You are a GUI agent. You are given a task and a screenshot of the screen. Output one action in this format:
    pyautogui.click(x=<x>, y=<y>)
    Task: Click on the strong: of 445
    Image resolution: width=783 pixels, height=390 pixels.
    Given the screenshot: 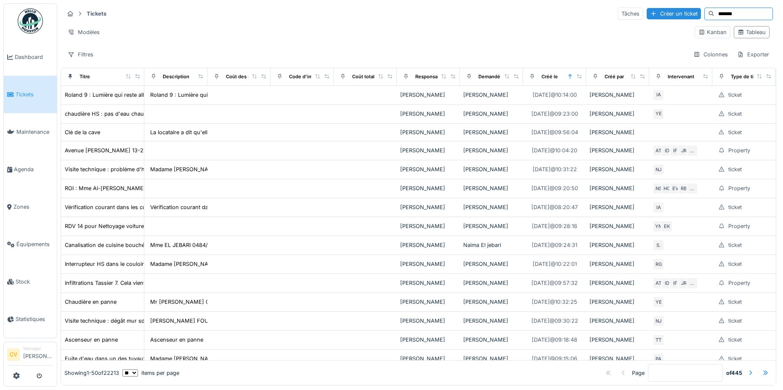 What is the action you would take?
    pyautogui.click(x=734, y=373)
    